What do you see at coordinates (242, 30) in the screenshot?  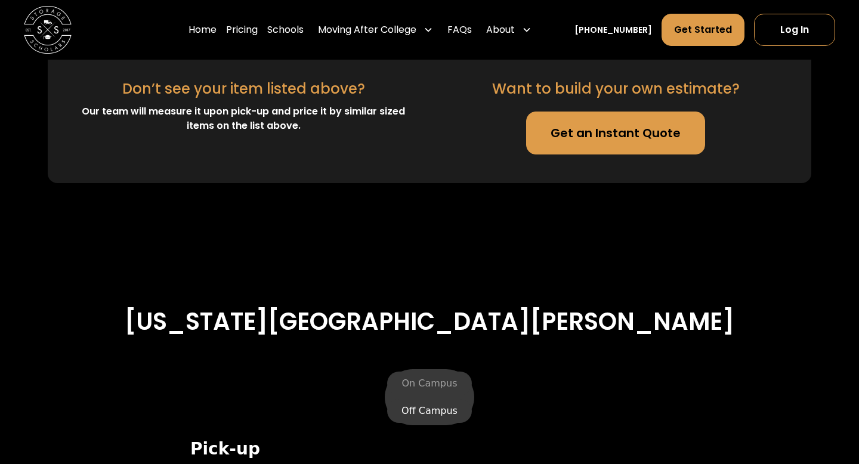 I see `a: Pricing` at bounding box center [242, 30].